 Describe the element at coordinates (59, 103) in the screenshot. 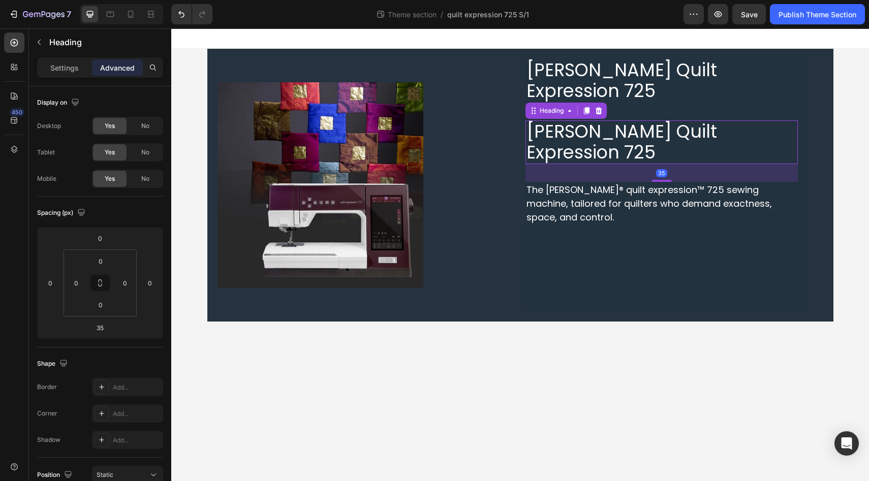

I see `div: Display on` at that location.